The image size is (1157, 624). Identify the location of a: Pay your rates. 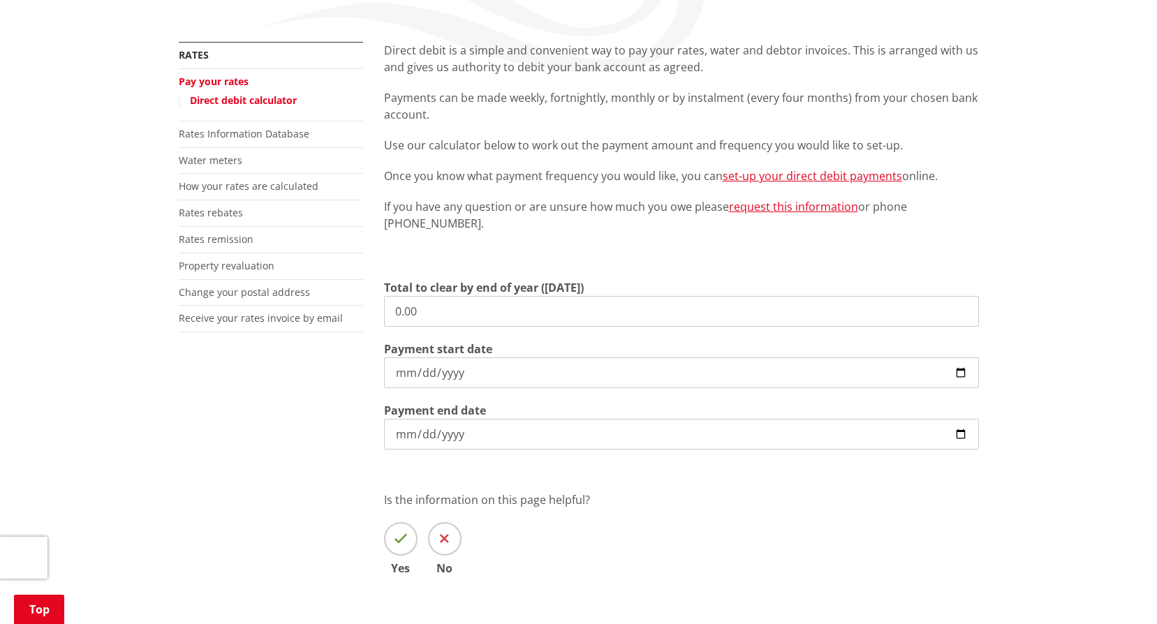
(214, 81).